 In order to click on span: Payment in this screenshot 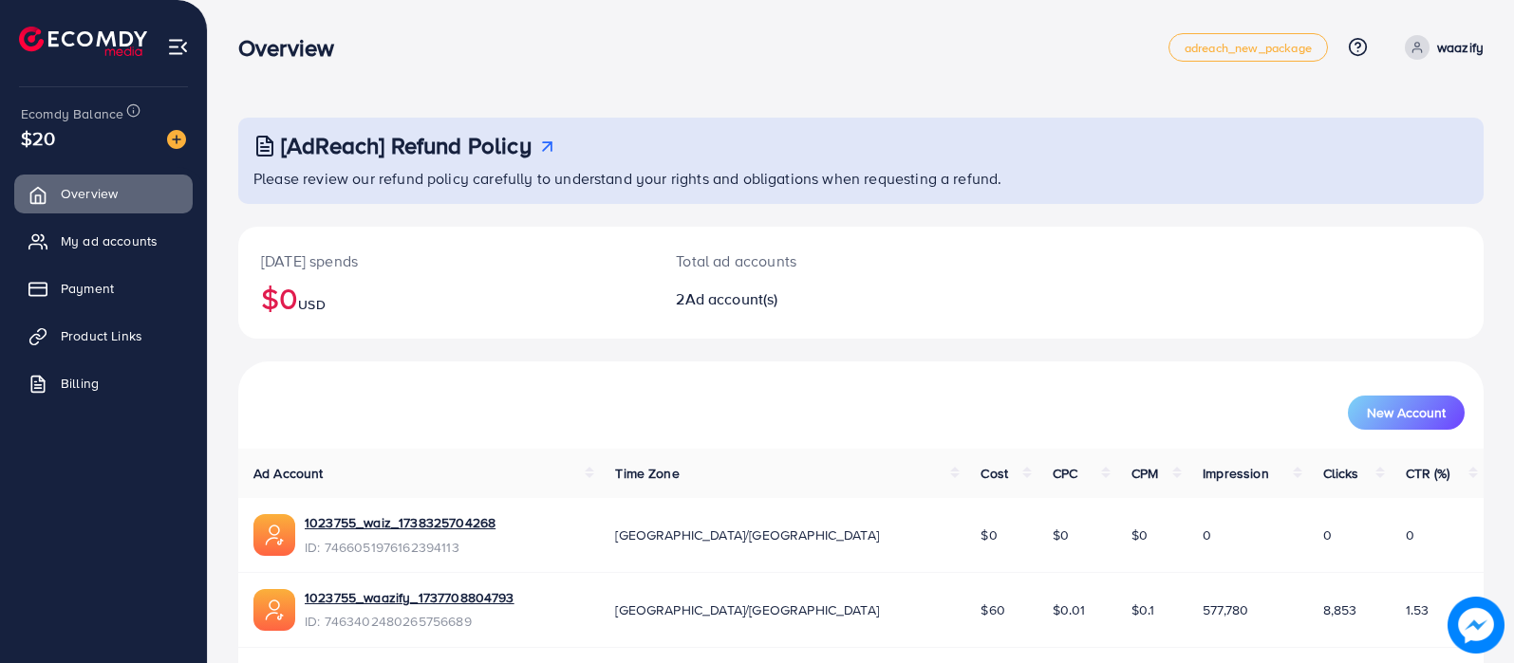, I will do `click(87, 288)`.